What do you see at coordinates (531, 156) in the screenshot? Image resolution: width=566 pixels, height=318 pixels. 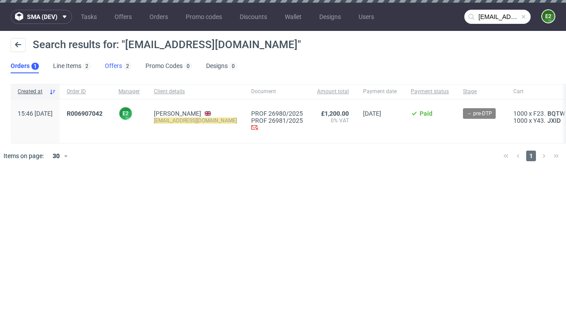 I see `span: 1` at bounding box center [531, 156].